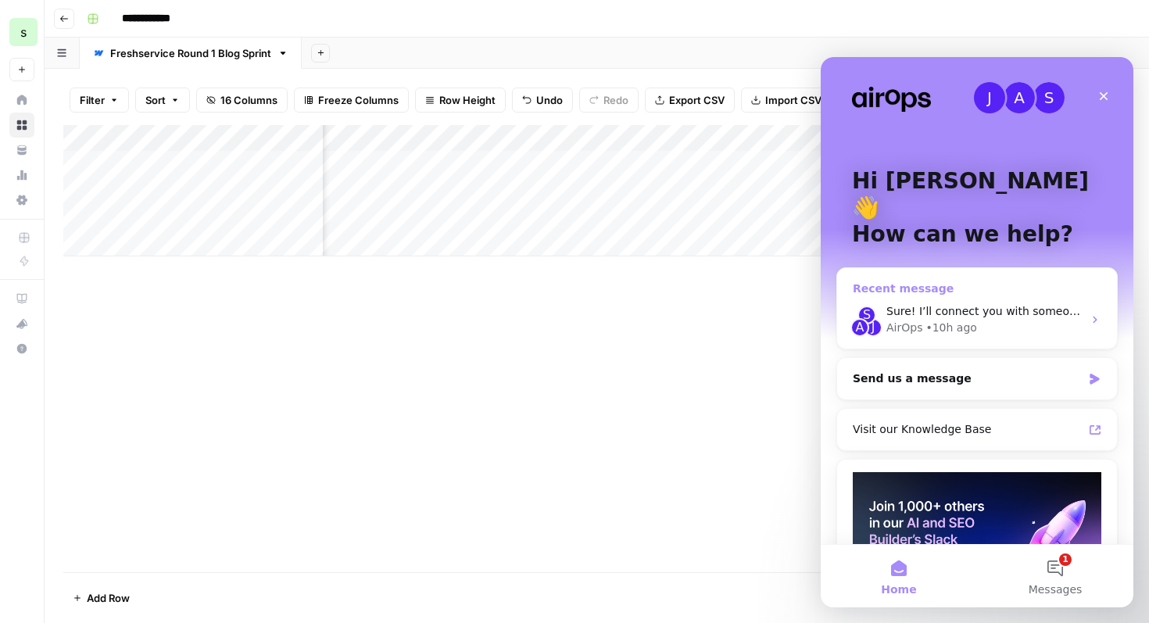  What do you see at coordinates (52, 270) in the screenshot?
I see `div: J` at bounding box center [52, 270].